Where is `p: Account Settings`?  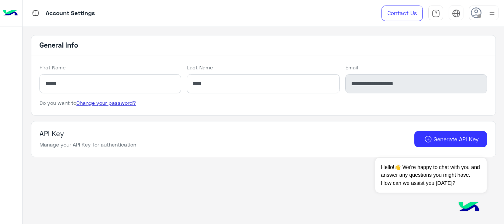 p: Account Settings is located at coordinates (70, 13).